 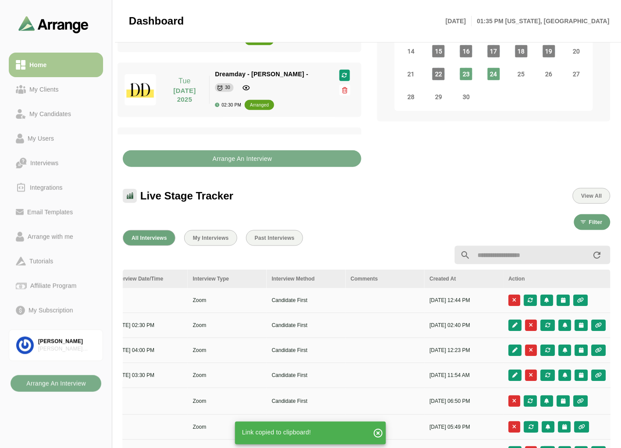 What do you see at coordinates (549, 51) in the screenshot?
I see `span: Friday, September 19, 2025` at bounding box center [549, 51].